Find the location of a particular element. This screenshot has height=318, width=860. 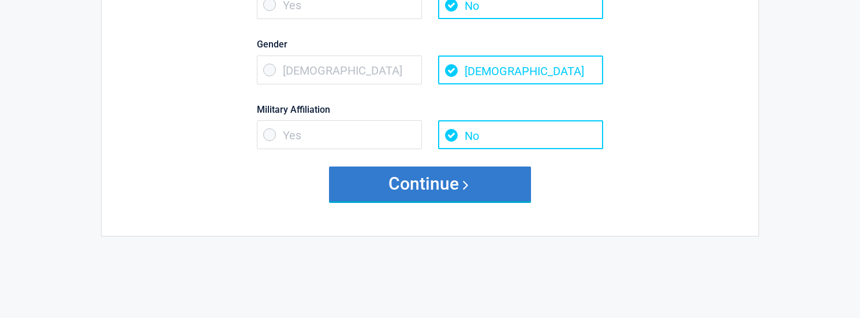

label: Military Affiliation is located at coordinates (430, 109).